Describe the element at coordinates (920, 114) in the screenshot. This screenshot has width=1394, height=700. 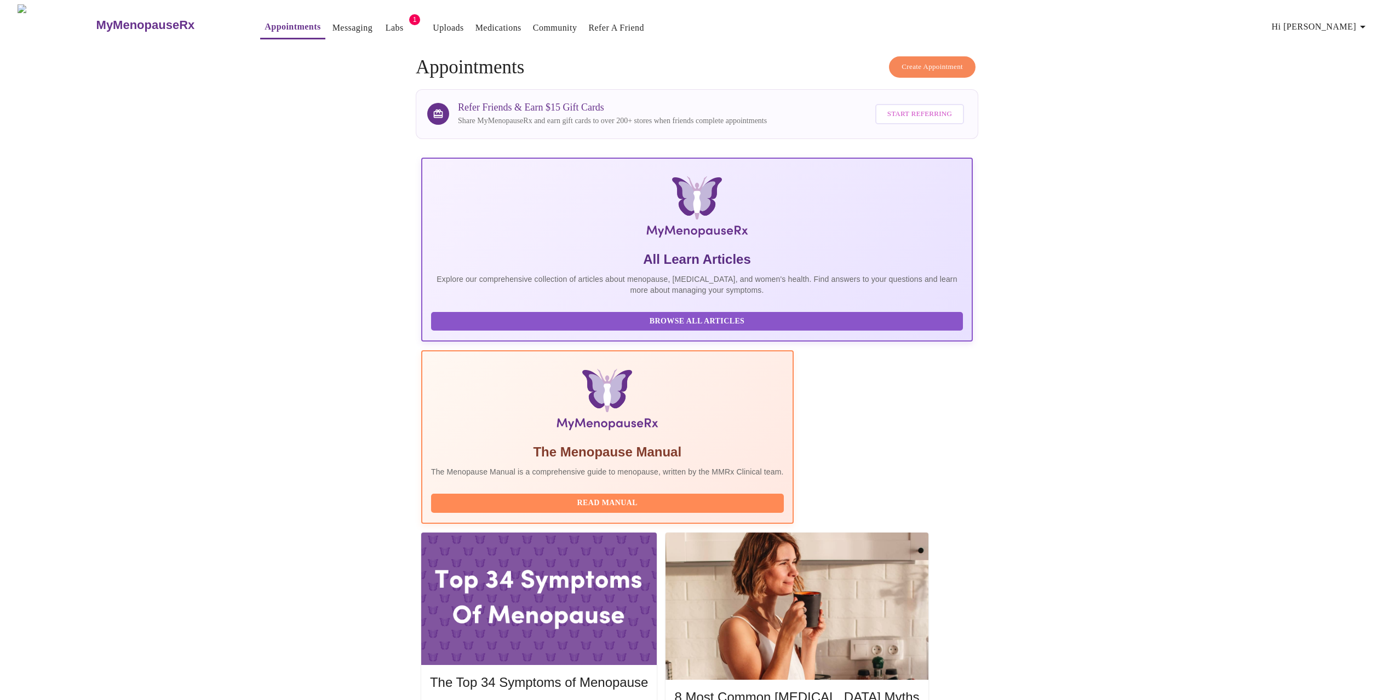
I see `a: Start Referring` at that location.